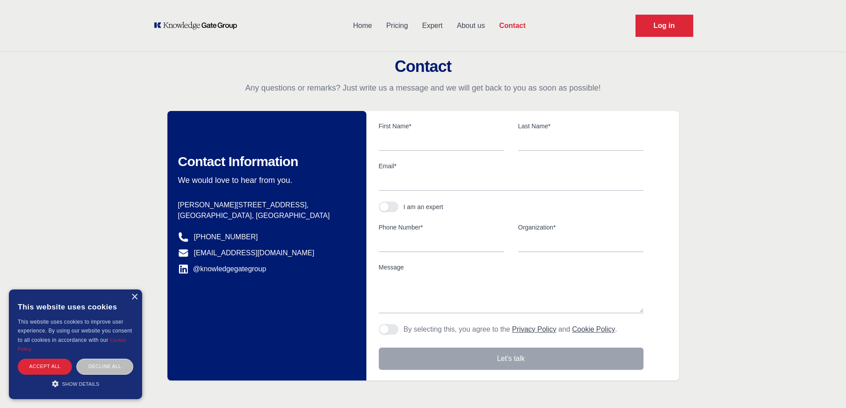  I want to click on label: Organization*, so click(581, 227).